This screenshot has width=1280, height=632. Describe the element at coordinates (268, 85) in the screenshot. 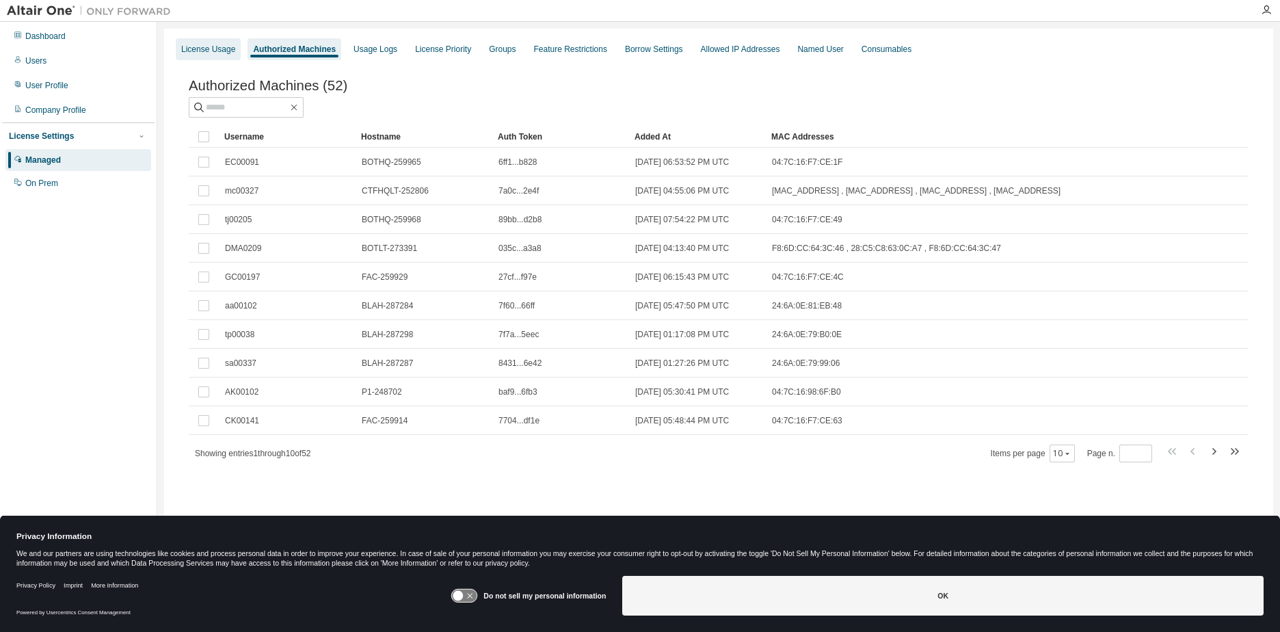

I see `span: Authorized Machines (52)` at that location.